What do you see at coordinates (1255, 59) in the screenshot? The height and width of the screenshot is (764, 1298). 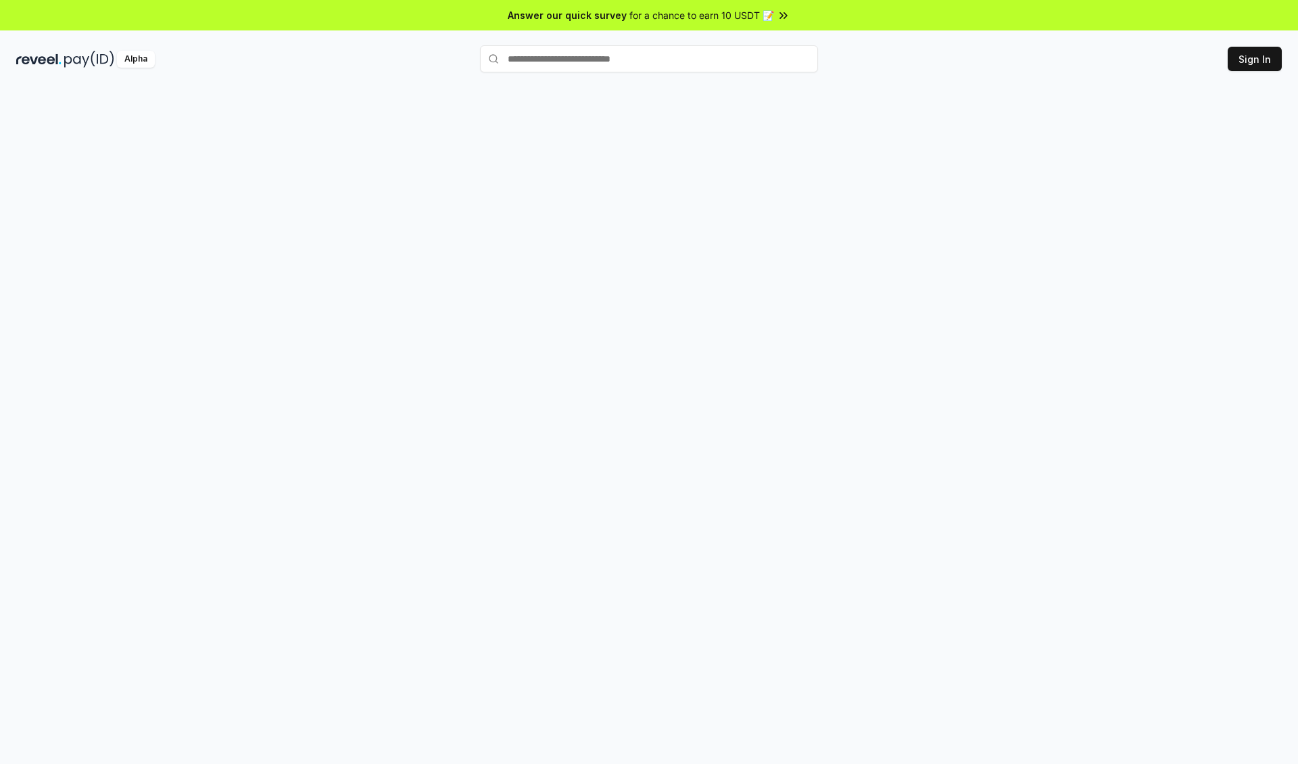 I see `button: Sign In` at bounding box center [1255, 59].